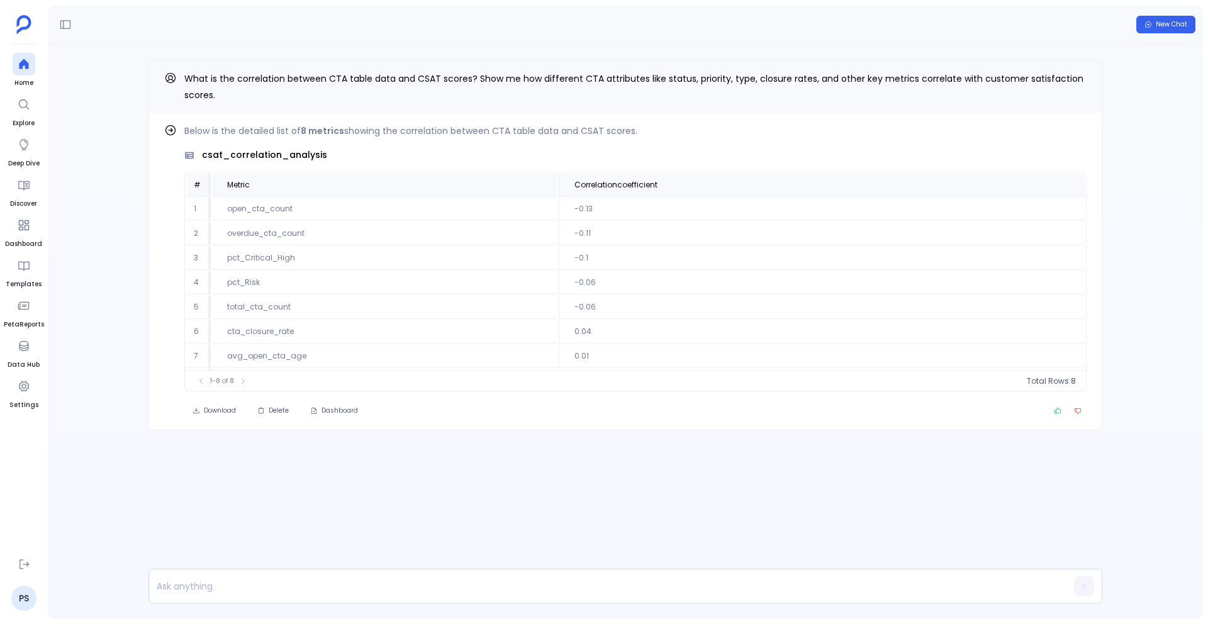  I want to click on a: Deep Dive, so click(24, 151).